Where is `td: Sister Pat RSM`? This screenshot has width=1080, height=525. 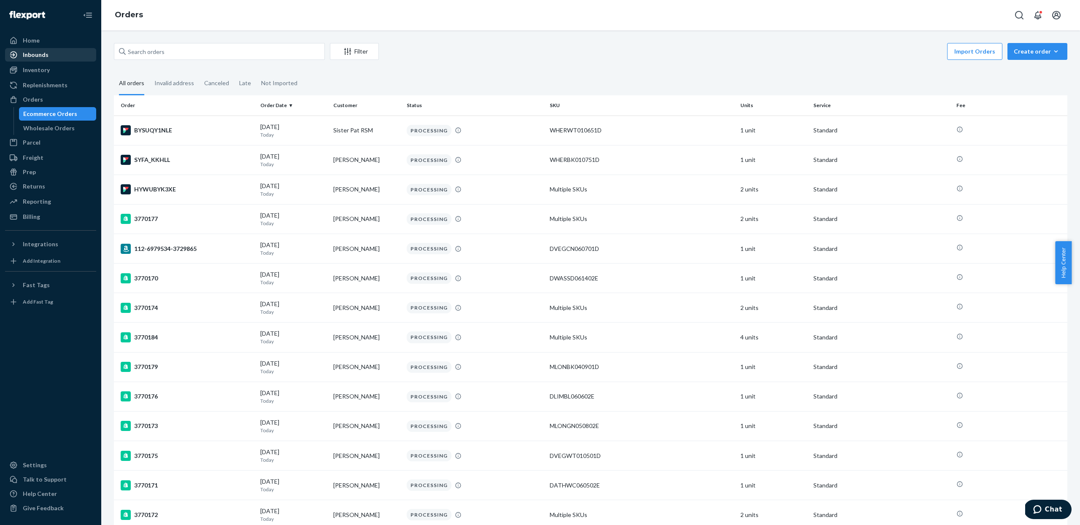 td: Sister Pat RSM is located at coordinates (366, 130).